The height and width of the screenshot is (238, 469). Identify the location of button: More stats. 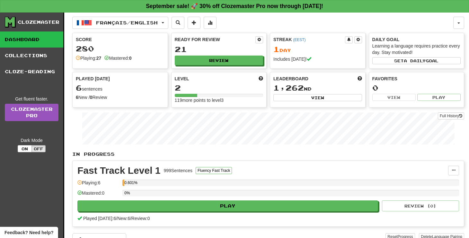
(210, 23).